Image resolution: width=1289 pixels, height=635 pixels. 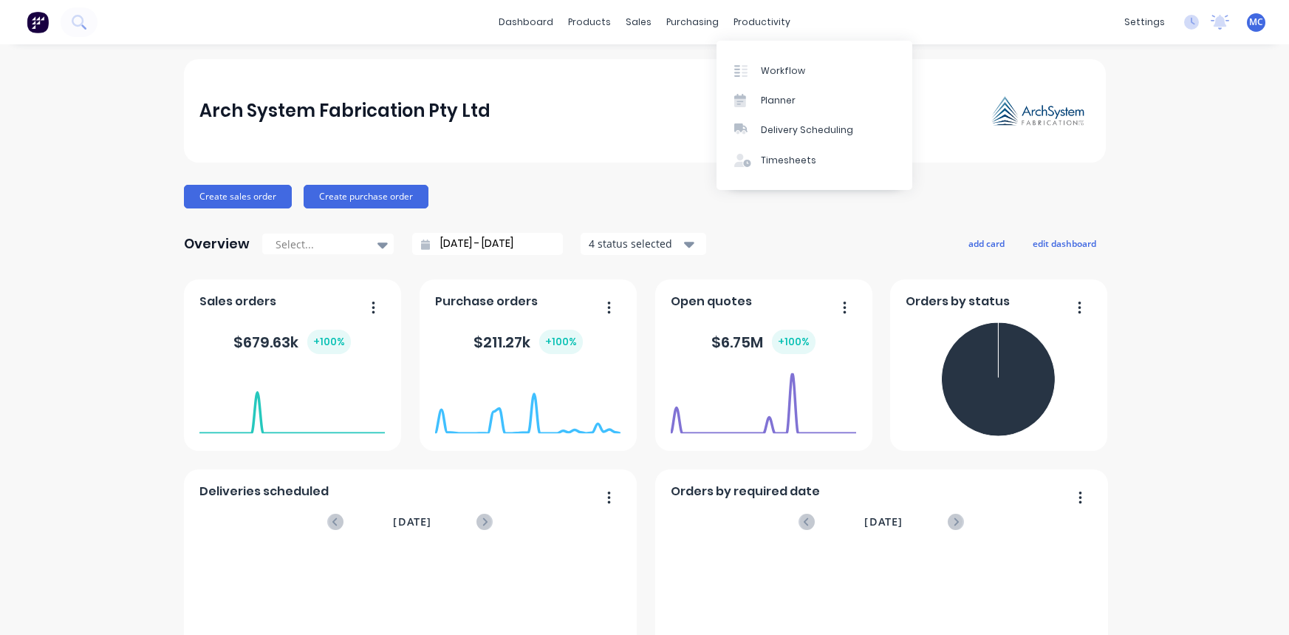 What do you see at coordinates (526, 22) in the screenshot?
I see `a: dashboard` at bounding box center [526, 22].